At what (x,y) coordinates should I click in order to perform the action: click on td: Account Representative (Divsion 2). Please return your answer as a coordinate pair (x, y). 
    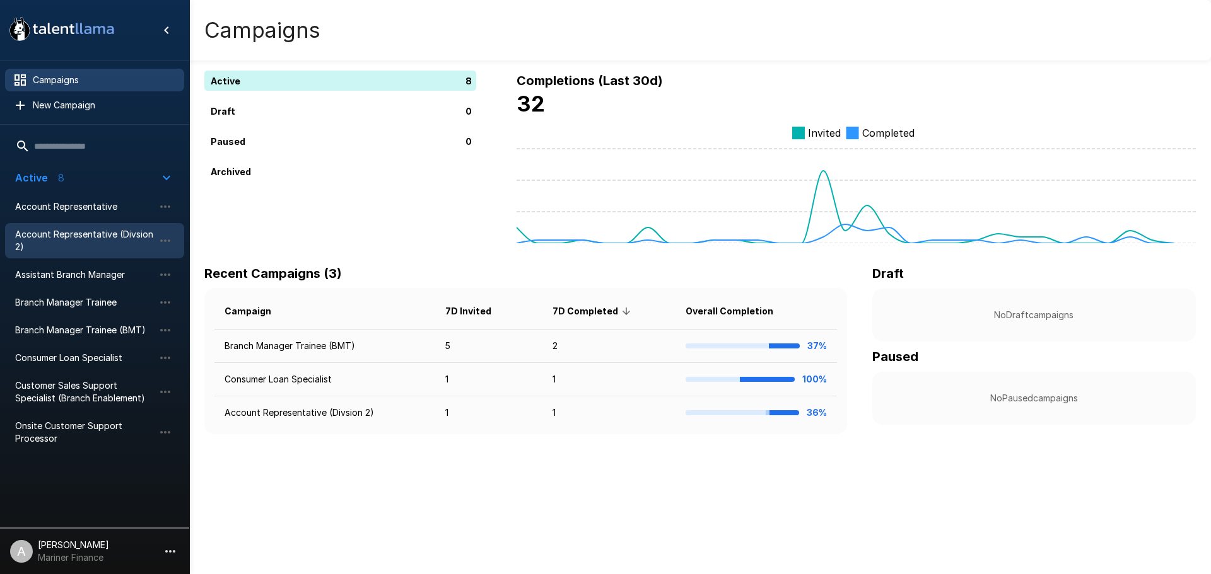
    Looking at the image, I should click on (325, 413).